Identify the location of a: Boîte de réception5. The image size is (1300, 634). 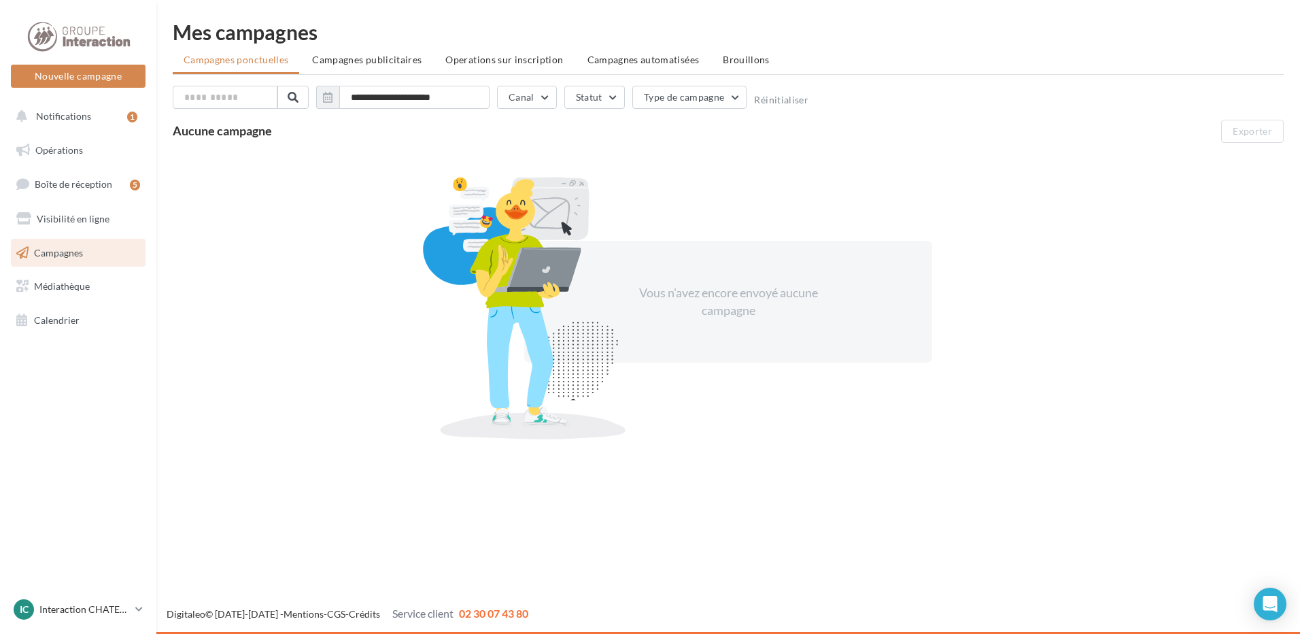
(78, 184).